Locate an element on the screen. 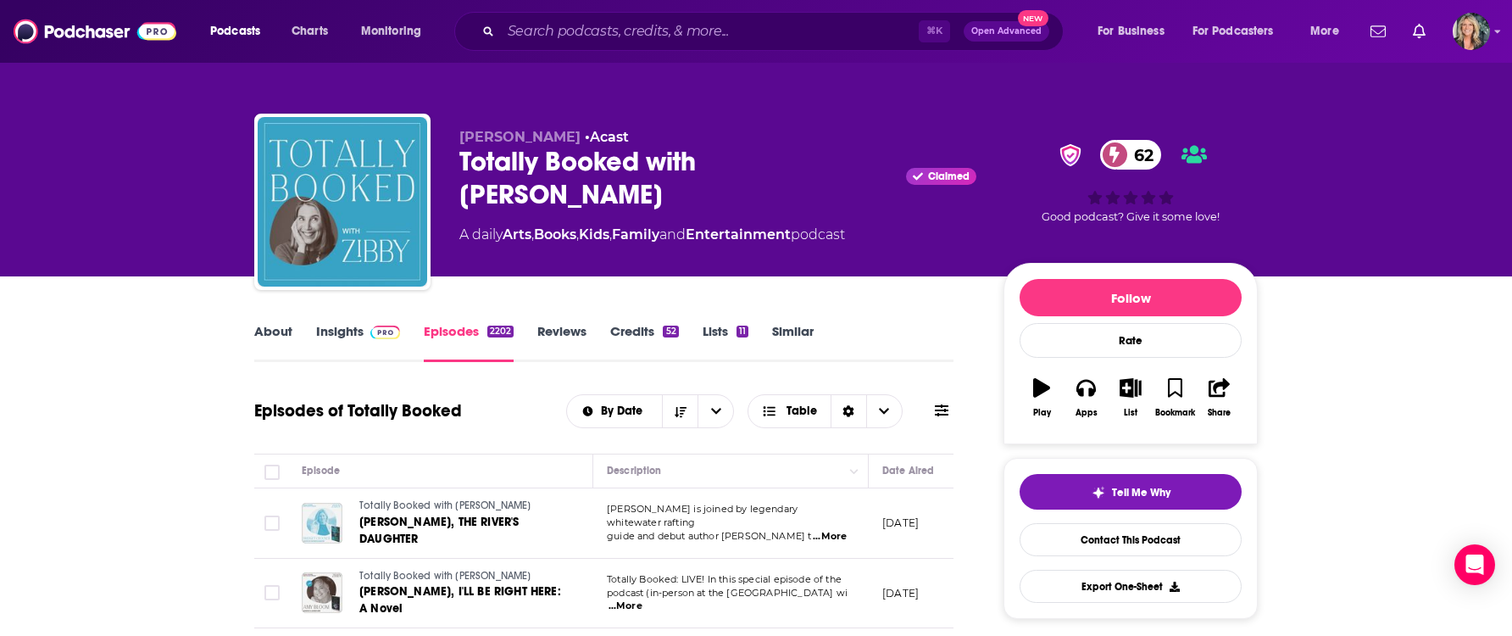  a: Credits52 is located at coordinates (644, 342).